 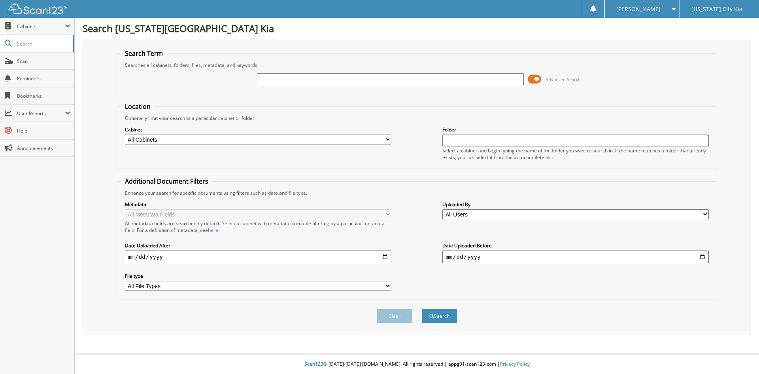 What do you see at coordinates (563, 79) in the screenshot?
I see `span: Advanced Search` at bounding box center [563, 79].